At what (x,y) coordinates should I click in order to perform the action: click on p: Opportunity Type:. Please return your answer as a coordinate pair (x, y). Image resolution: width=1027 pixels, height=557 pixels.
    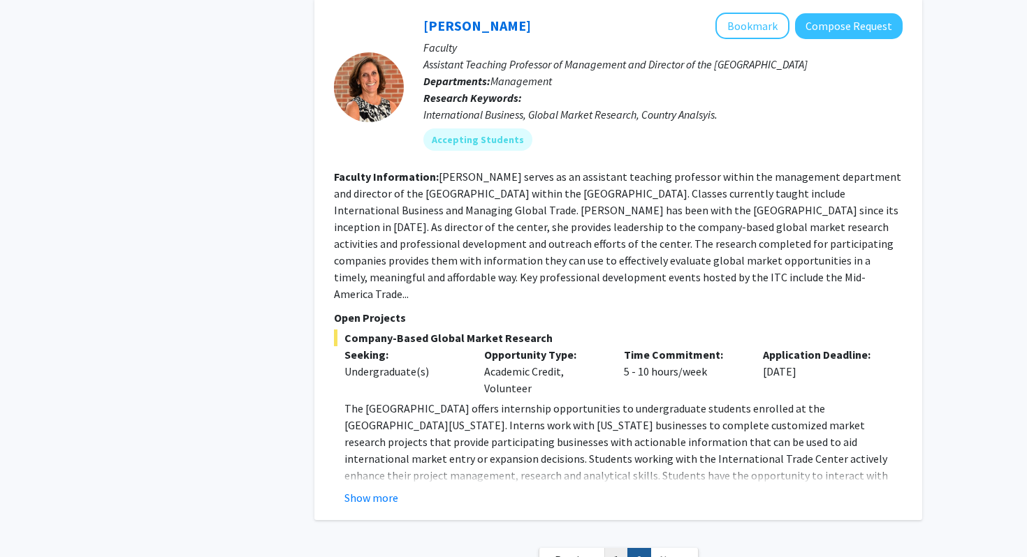
    Looking at the image, I should click on (543, 355).